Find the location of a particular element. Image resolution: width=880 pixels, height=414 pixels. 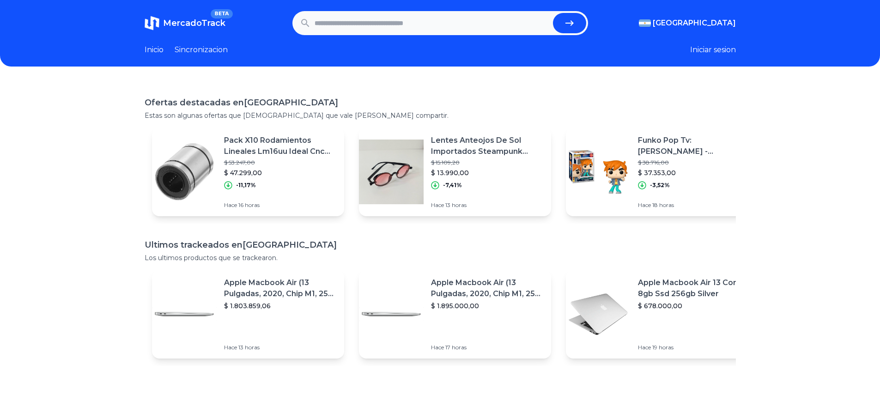

a: Inicio is located at coordinates (154, 50).